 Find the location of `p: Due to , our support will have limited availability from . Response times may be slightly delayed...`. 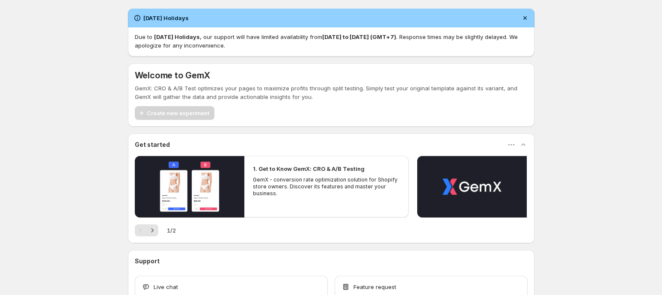

p: Due to , our support will have limited availability from . Response times may be slightly delayed... is located at coordinates (331, 41).